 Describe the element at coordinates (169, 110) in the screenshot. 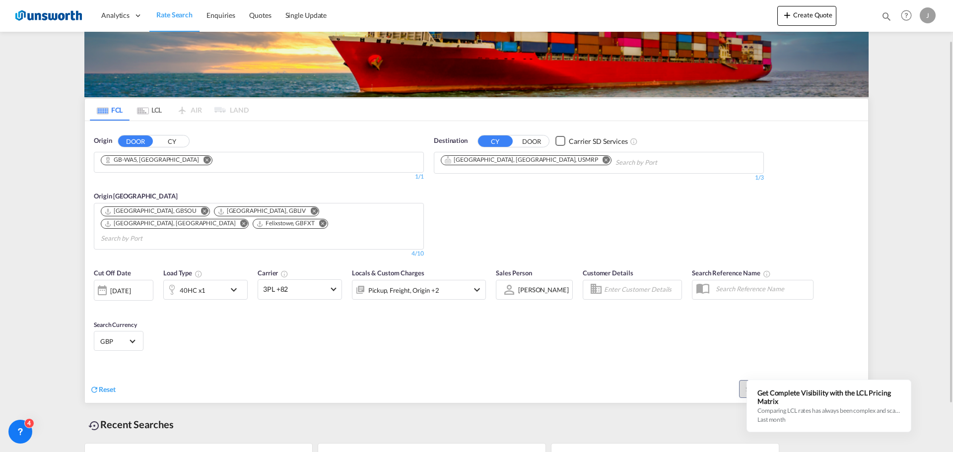

I see `md-pagination-wrapper: Use the left and right arrow keys to navigate between tabs` at that location.